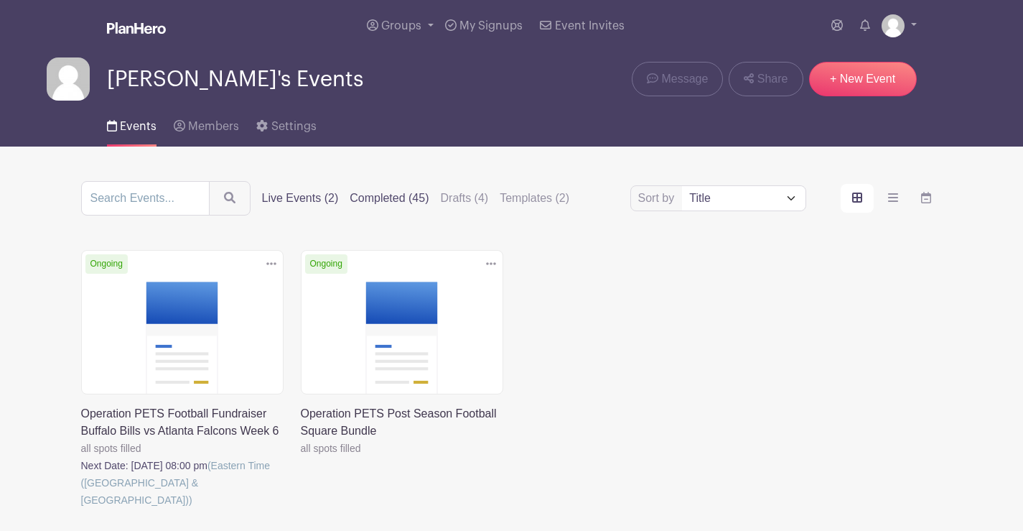 The image size is (1023, 531). Describe the element at coordinates (145, 198) in the screenshot. I see `input: Search Events...` at that location.